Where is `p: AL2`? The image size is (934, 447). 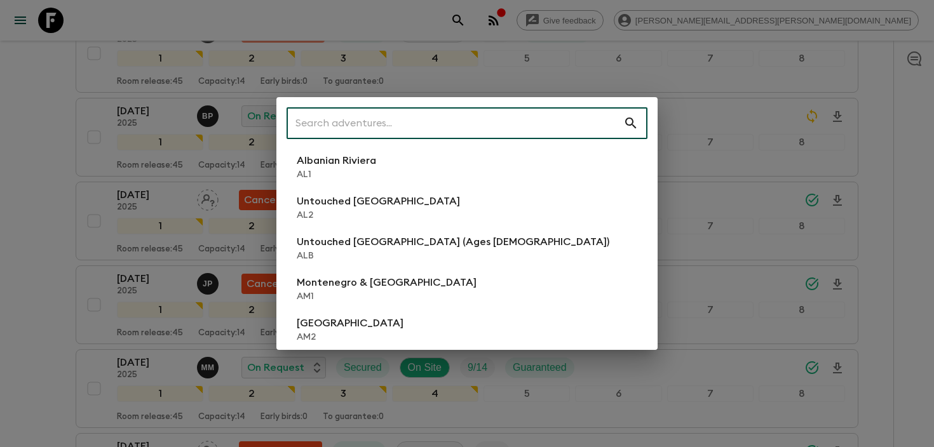
p: AL2 is located at coordinates (378, 215).